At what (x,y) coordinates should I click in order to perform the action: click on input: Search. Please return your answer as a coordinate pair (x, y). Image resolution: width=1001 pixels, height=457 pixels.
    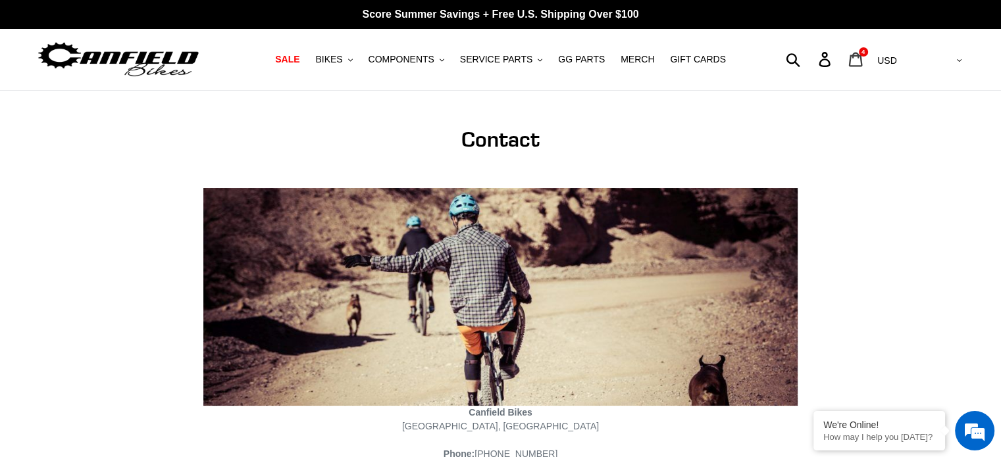
    Looking at the image, I should click on (810, 59).